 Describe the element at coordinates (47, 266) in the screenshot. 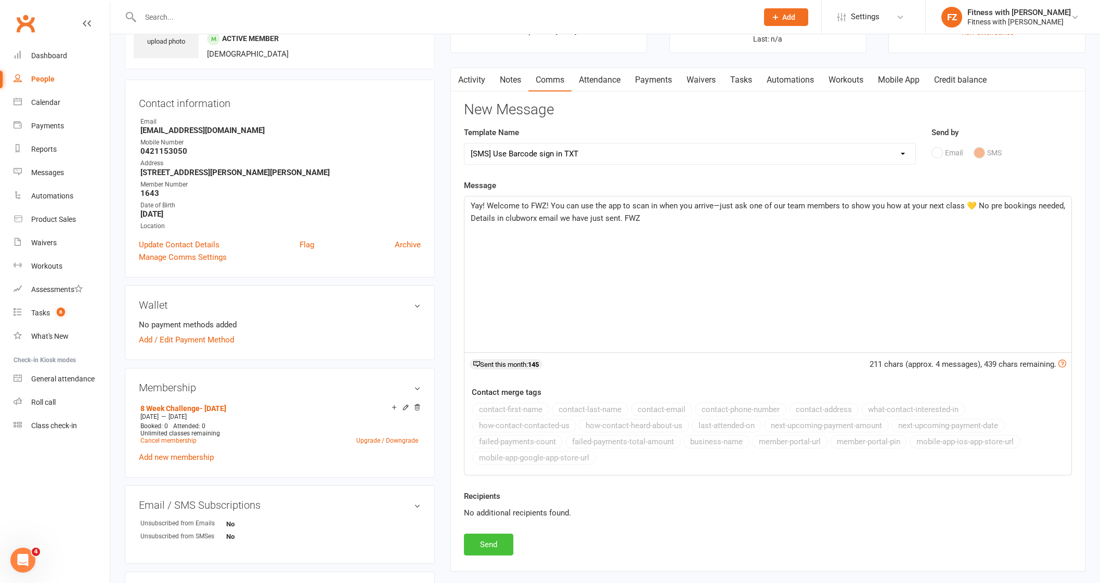

I see `div: Workouts` at that location.